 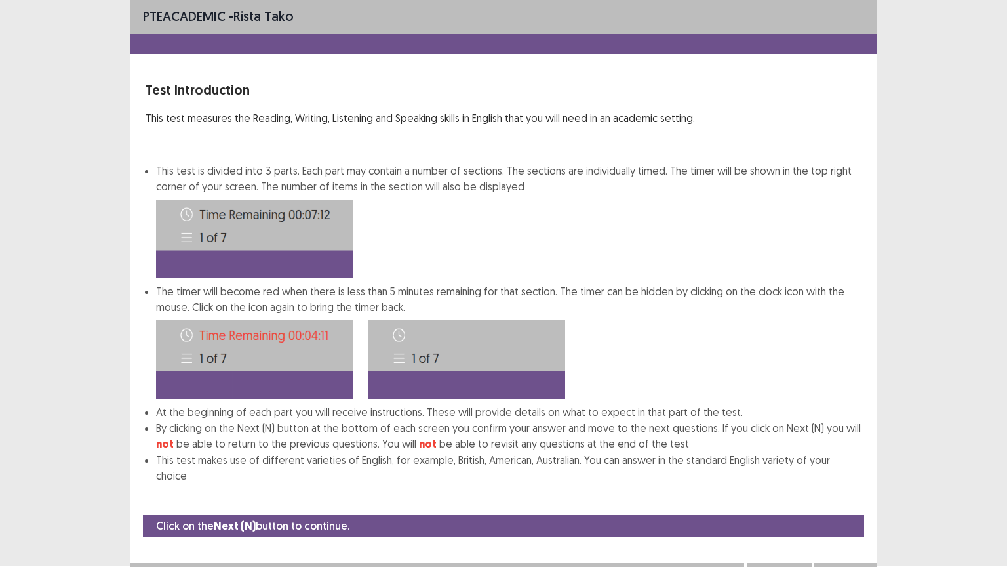 I want to click on li: The timer will become red when there is less than 5 minutes remaining for that section. The timer..., so click(x=509, y=344).